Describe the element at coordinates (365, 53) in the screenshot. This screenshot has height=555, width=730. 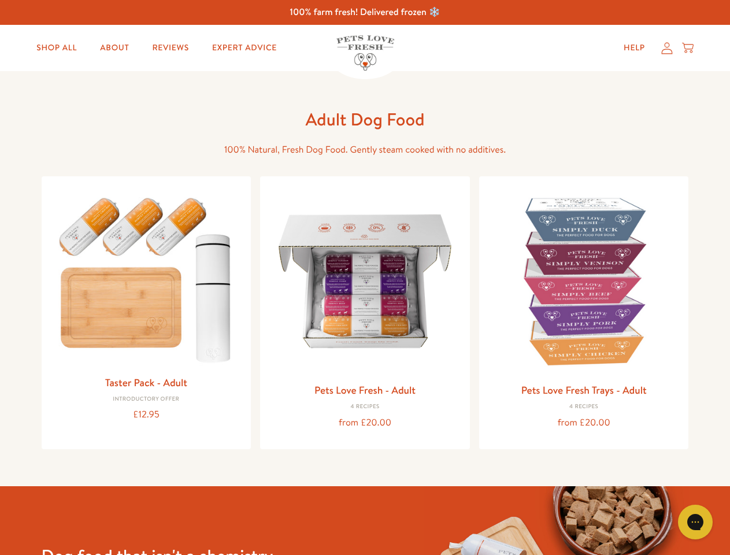
I see `img: Pets Love Fresh` at that location.